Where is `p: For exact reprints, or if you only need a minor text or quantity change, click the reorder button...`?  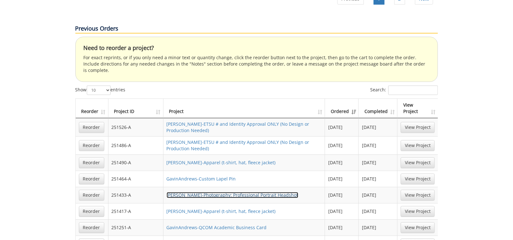
p: For exact reprints, or if you only need a minor text or quantity change, click the reorder button... is located at coordinates (257, 64).